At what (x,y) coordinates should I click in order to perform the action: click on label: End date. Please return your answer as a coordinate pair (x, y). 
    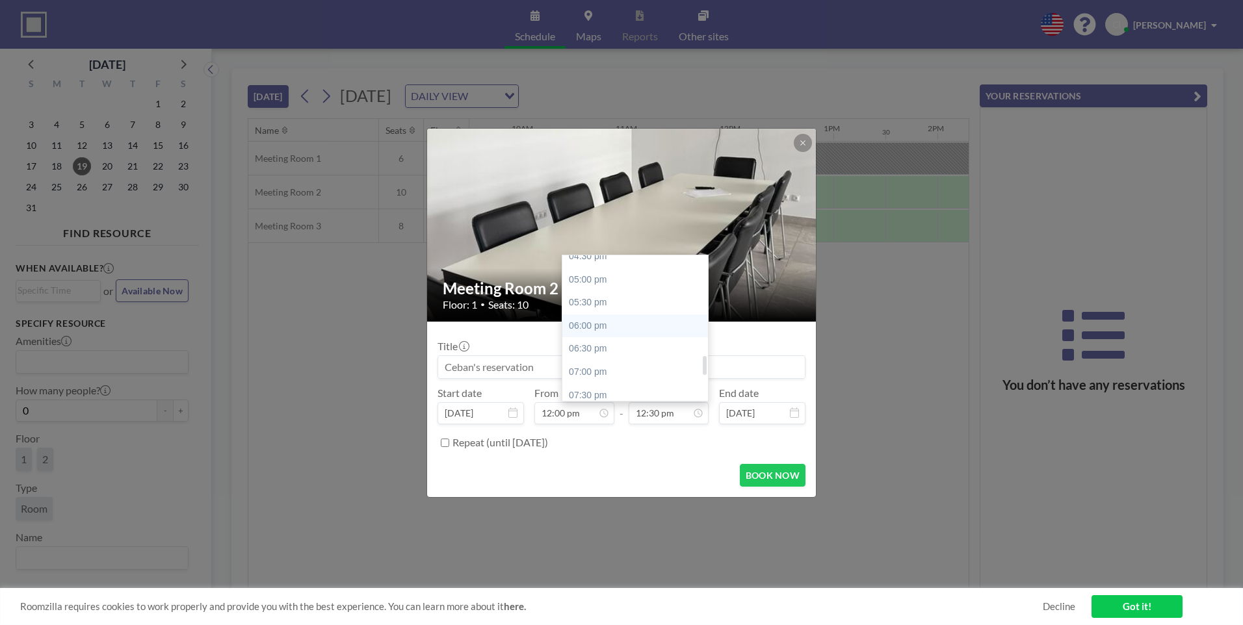
    Looking at the image, I should click on (738, 393).